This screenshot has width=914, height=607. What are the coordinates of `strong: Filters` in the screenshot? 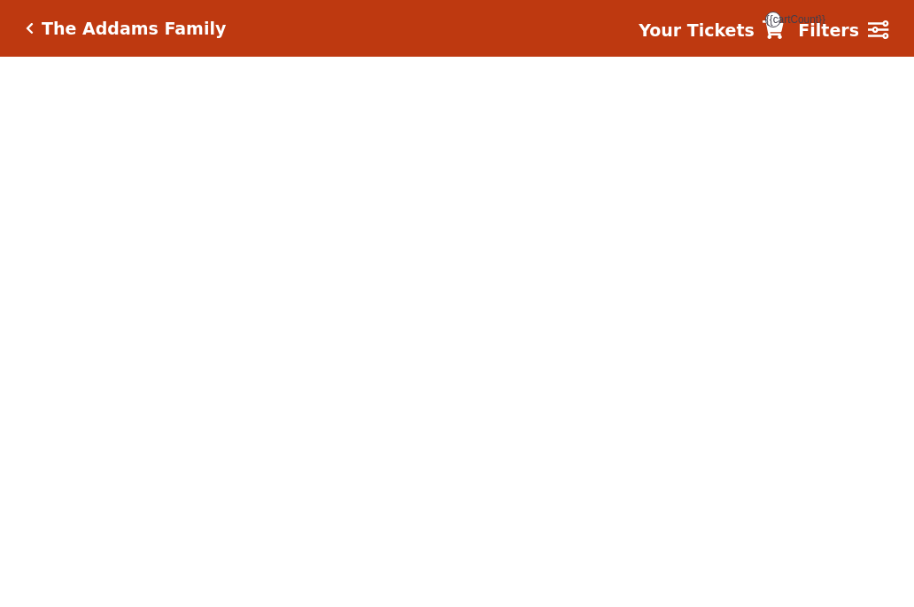 It's located at (828, 30).